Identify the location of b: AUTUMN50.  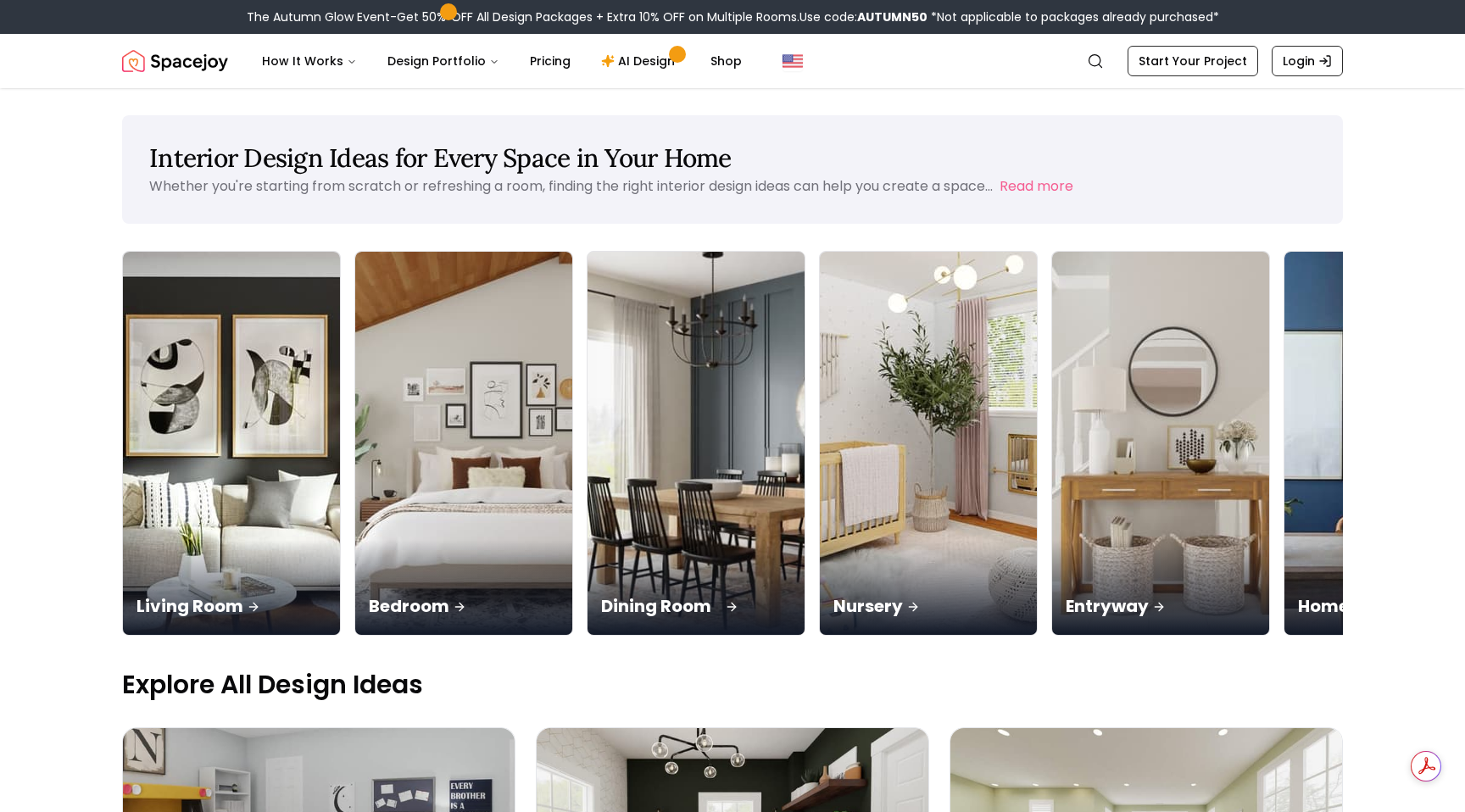
(892, 17).